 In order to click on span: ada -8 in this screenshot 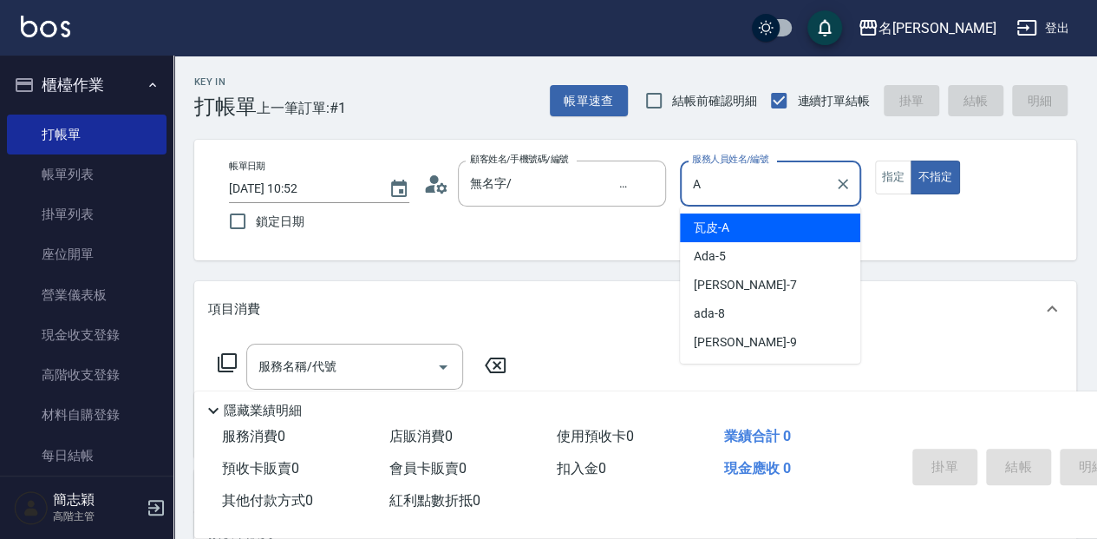, I will do `click(709, 313)`.